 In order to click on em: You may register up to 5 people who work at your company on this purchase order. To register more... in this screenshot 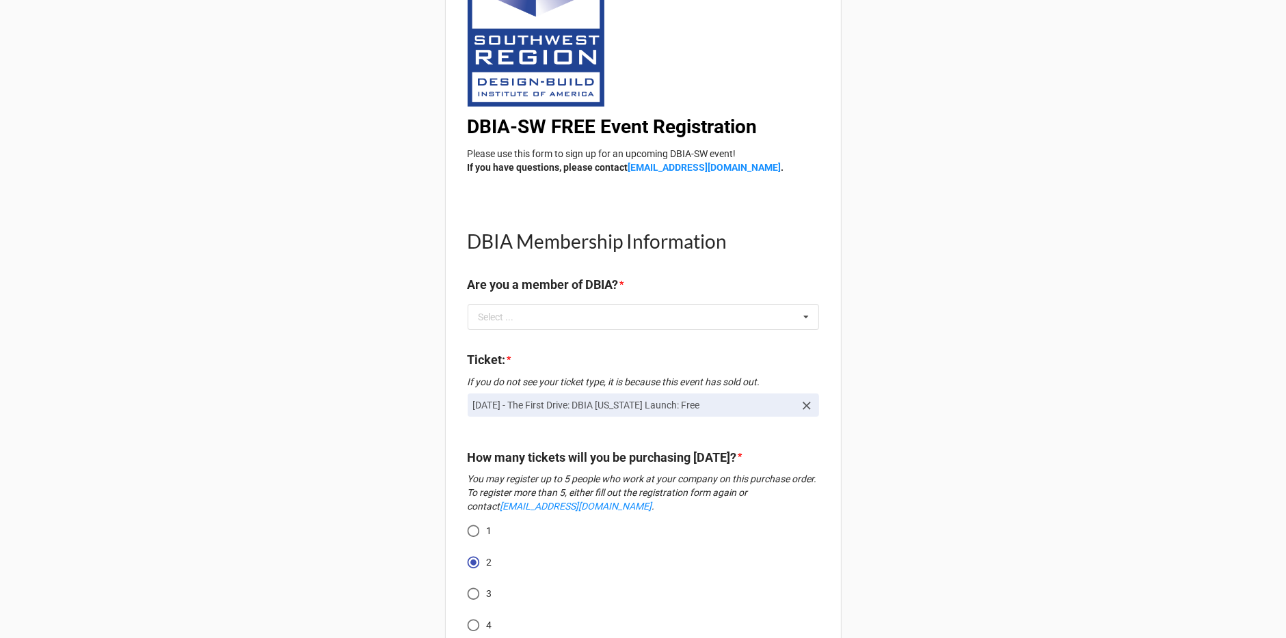, I will do `click(642, 493)`.